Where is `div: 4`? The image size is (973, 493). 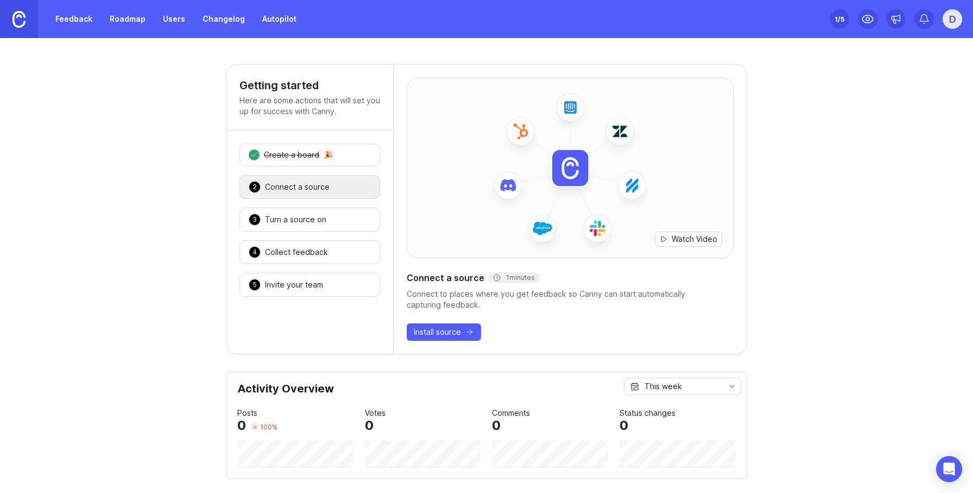
div: 4 is located at coordinates (255, 252).